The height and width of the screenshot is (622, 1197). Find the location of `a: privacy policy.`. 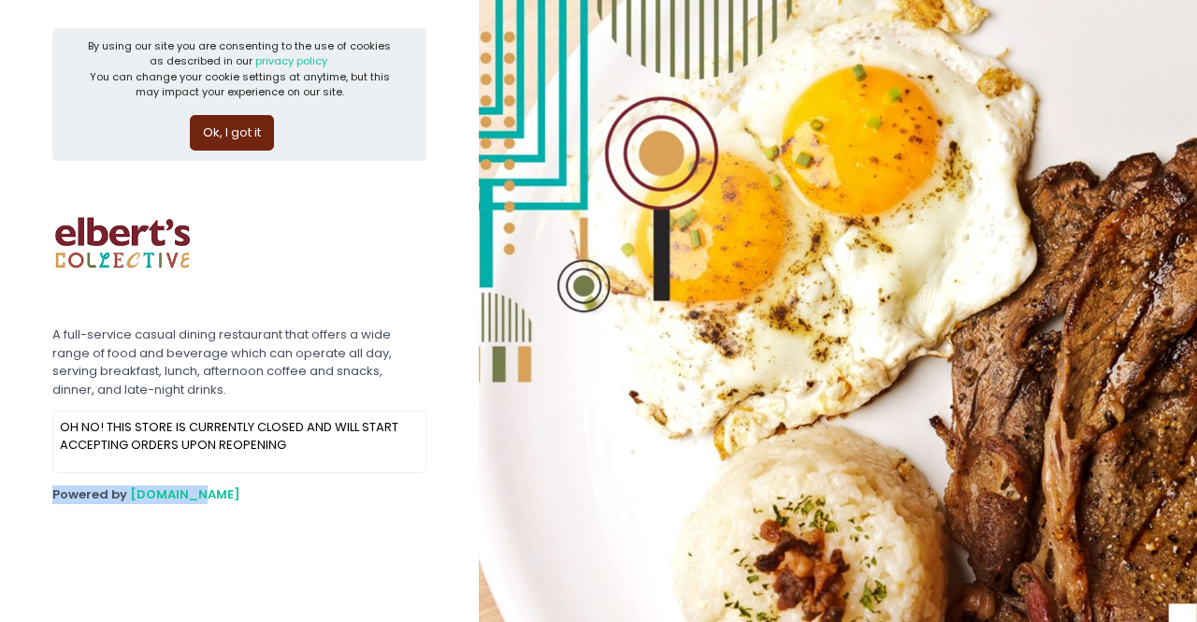

a: privacy policy. is located at coordinates (292, 61).